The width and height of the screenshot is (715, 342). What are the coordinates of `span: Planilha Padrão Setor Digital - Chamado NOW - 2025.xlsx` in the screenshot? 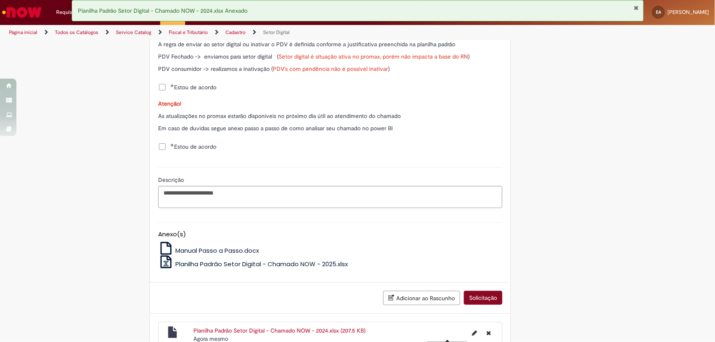 It's located at (261, 264).